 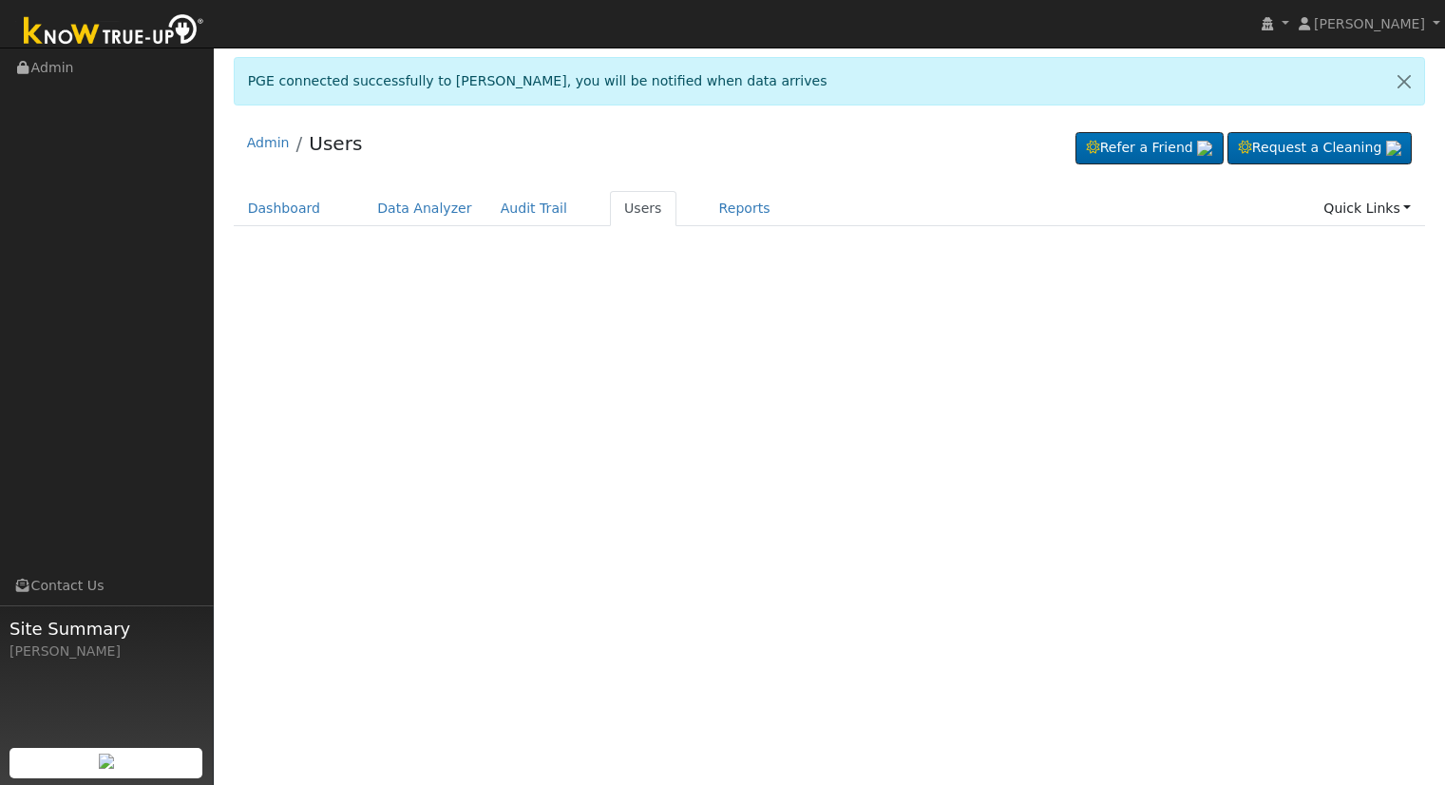 What do you see at coordinates (1404, 81) in the screenshot?
I see `a: Close` at bounding box center [1404, 81].